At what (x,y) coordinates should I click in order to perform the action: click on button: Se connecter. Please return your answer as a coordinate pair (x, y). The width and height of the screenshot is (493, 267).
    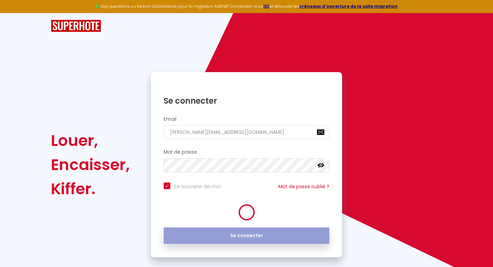
    Looking at the image, I should click on (247, 235).